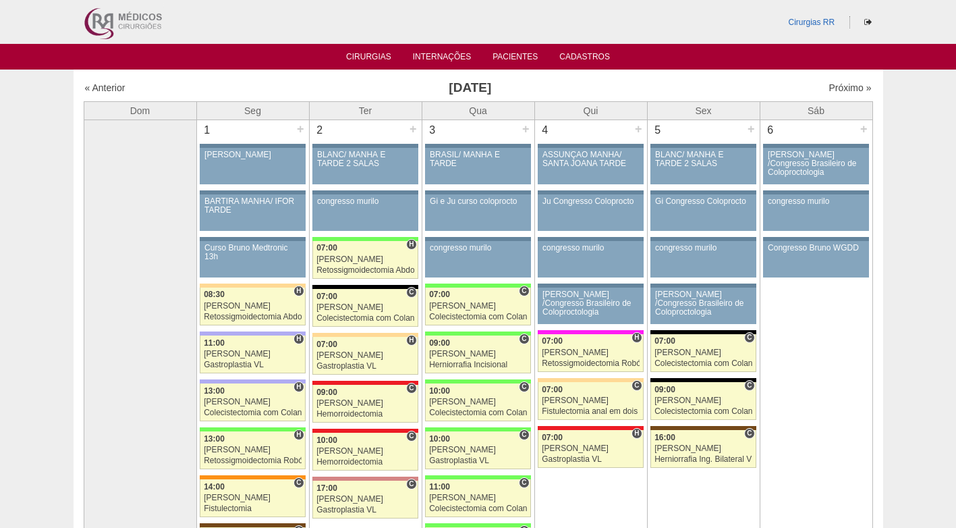 Image resolution: width=956 pixels, height=528 pixels. I want to click on div: Key: Christóvão da Gama, so click(252, 333).